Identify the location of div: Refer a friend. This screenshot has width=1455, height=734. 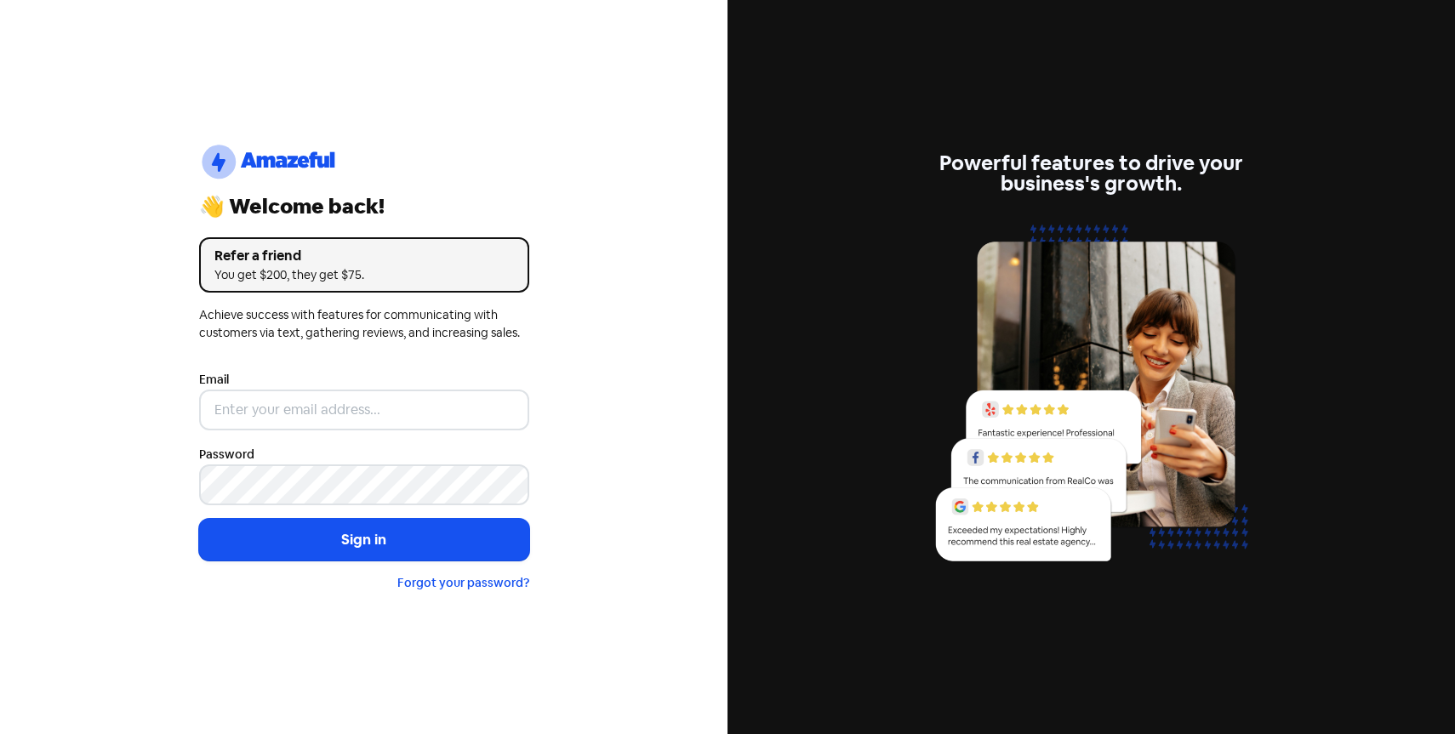
(364, 256).